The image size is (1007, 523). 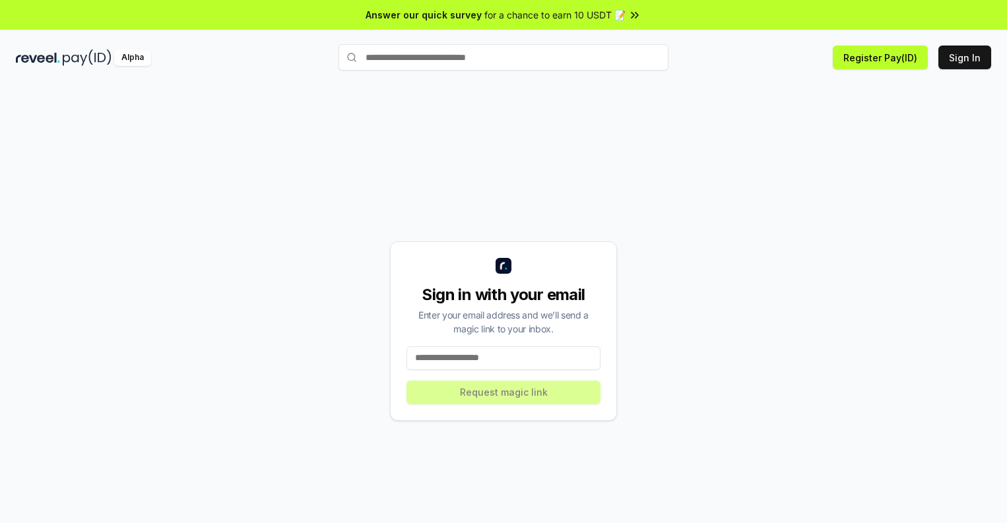 What do you see at coordinates (87, 57) in the screenshot?
I see `img: pay_id` at bounding box center [87, 57].